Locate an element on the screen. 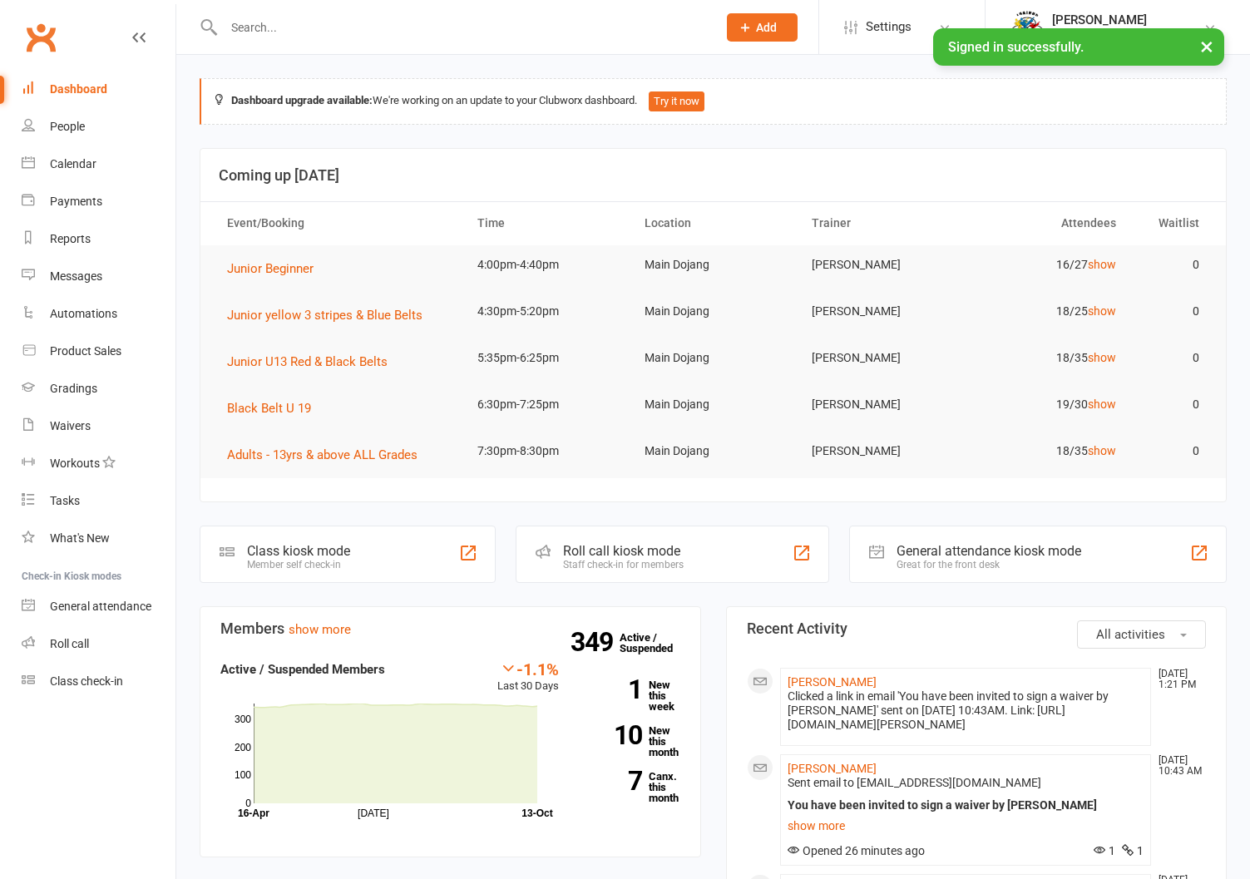 This screenshot has width=1250, height=879. a: 7Canx. this month is located at coordinates (632, 787).